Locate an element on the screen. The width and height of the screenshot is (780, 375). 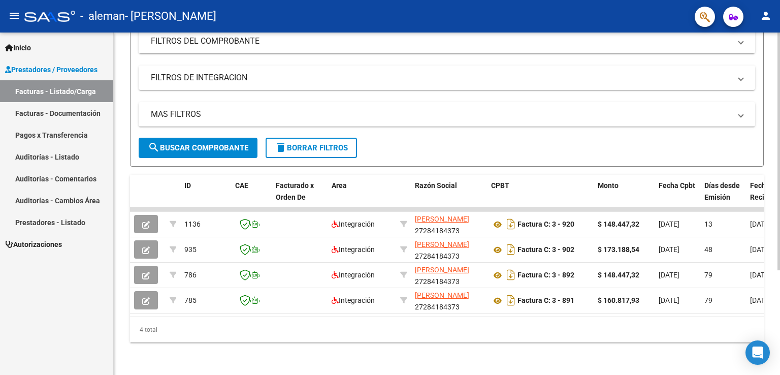
datatable-header-cell: CAE is located at coordinates (251, 197).